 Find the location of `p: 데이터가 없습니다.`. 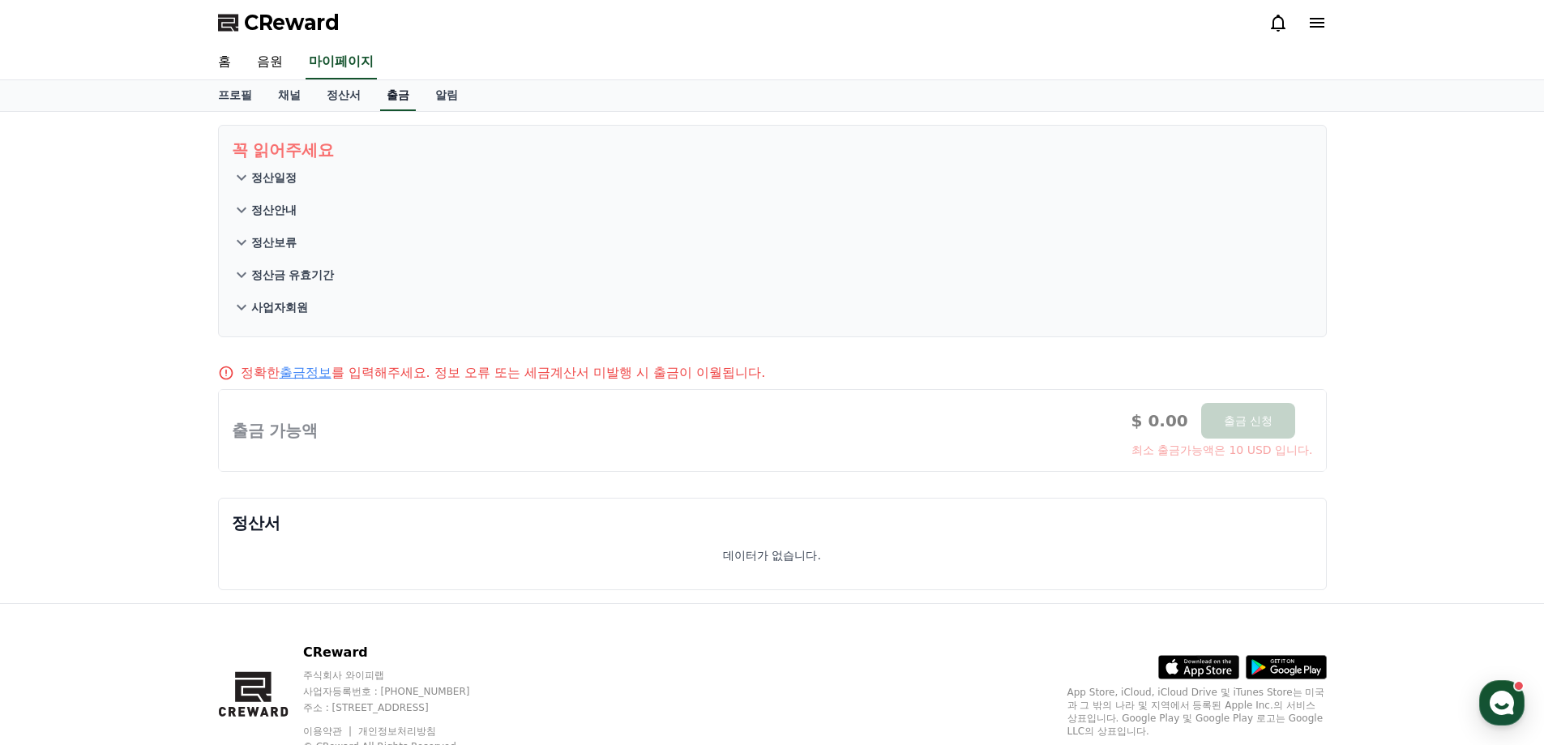

p: 데이터가 없습니다. is located at coordinates (771, 555).